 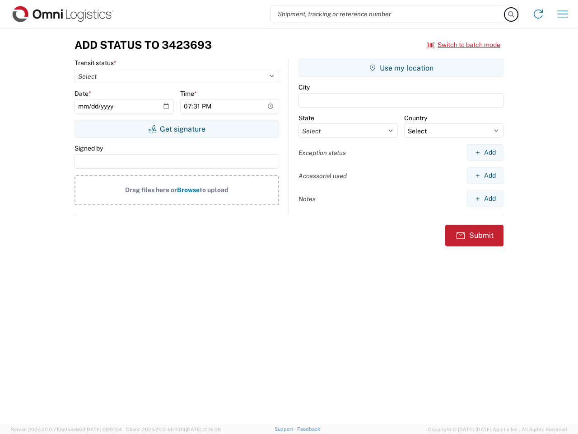 What do you see at coordinates (474, 235) in the screenshot?
I see `button: Submit` at bounding box center [474, 235].